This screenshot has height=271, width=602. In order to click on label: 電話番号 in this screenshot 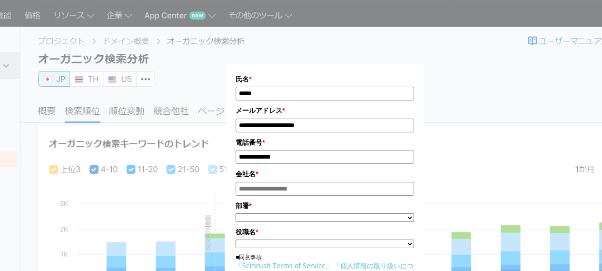, I will do `click(324, 142)`.